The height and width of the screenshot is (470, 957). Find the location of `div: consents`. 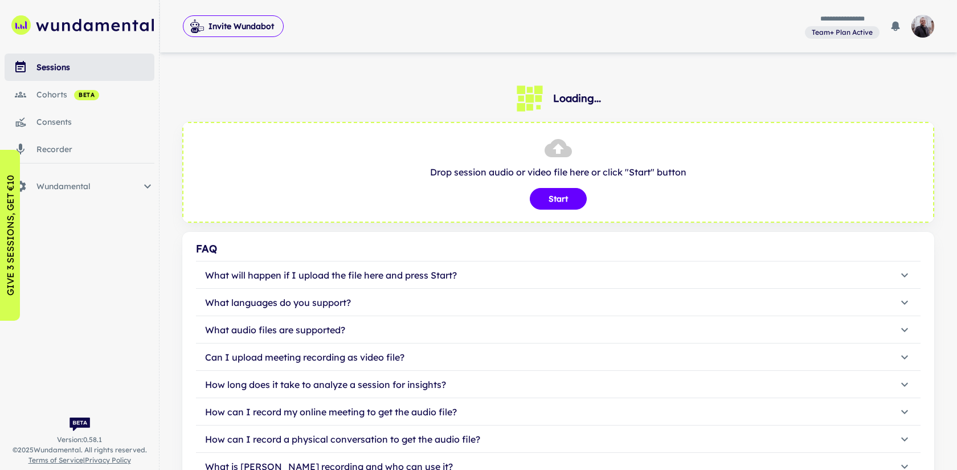

div: consents is located at coordinates (95, 122).